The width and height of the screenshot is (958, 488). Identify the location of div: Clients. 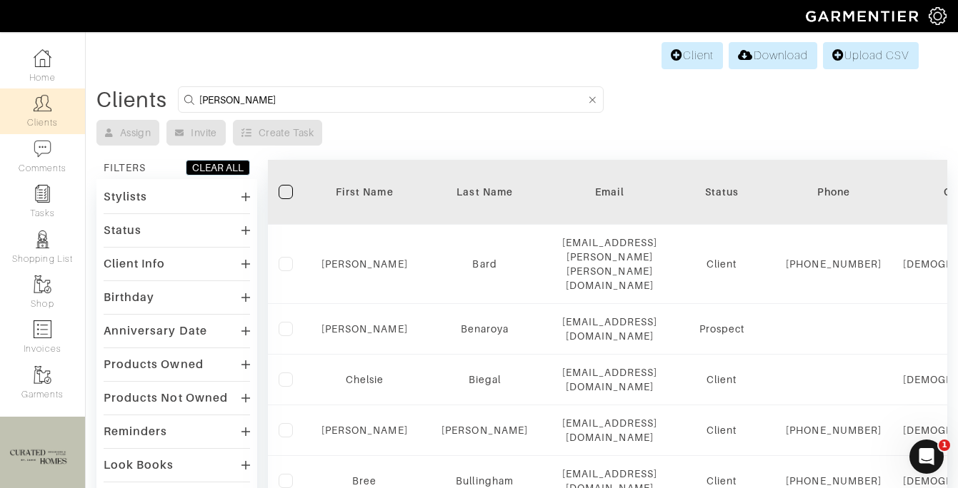
(131, 100).